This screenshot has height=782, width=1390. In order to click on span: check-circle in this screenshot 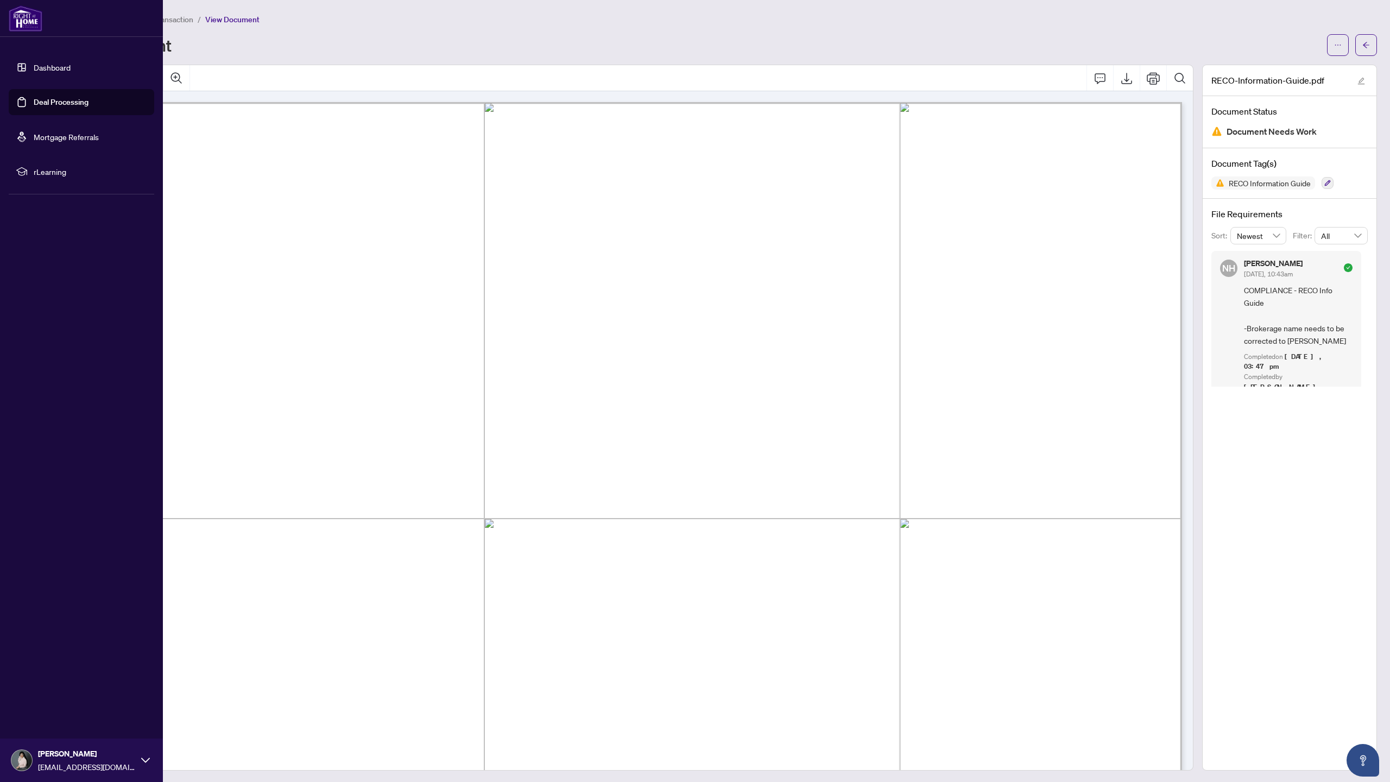, I will do `click(1348, 268)`.